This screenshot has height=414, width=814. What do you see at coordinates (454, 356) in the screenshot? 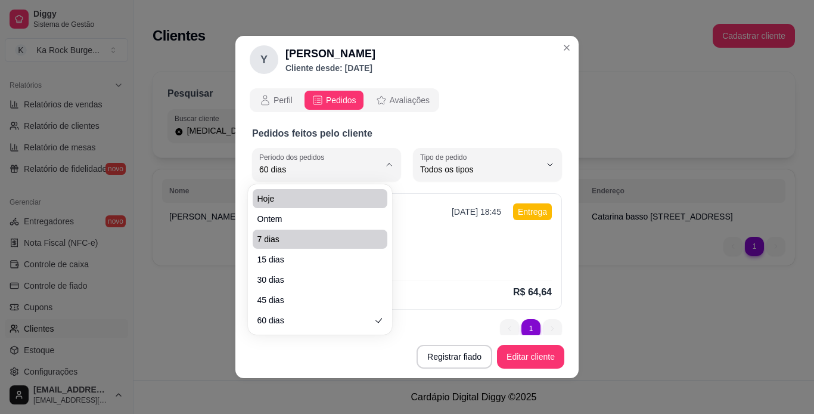
I see `button: Registrar fiado` at bounding box center [454, 356].